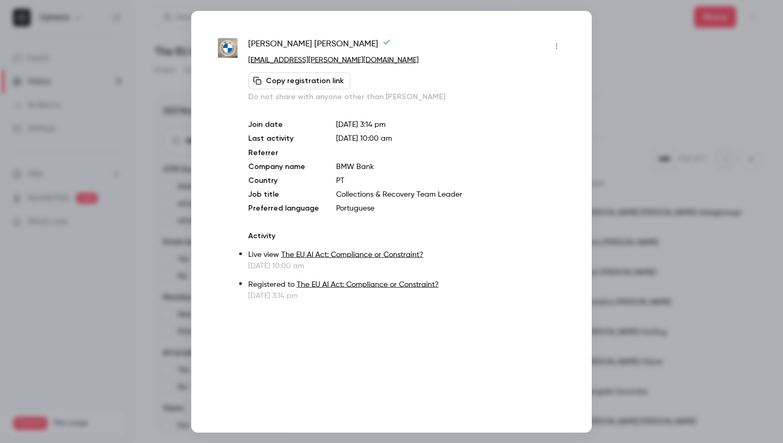 The height and width of the screenshot is (443, 783). What do you see at coordinates (283, 124) in the screenshot?
I see `p: Join date` at bounding box center [283, 124].